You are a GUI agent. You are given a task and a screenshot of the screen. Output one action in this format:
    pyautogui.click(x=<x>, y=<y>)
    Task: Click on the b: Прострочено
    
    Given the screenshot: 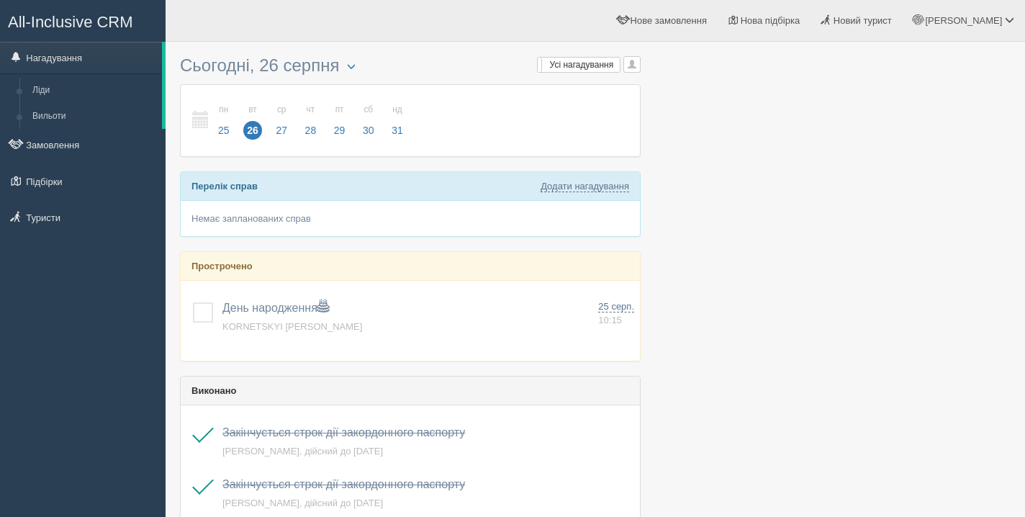 What is the action you would take?
    pyautogui.click(x=222, y=266)
    